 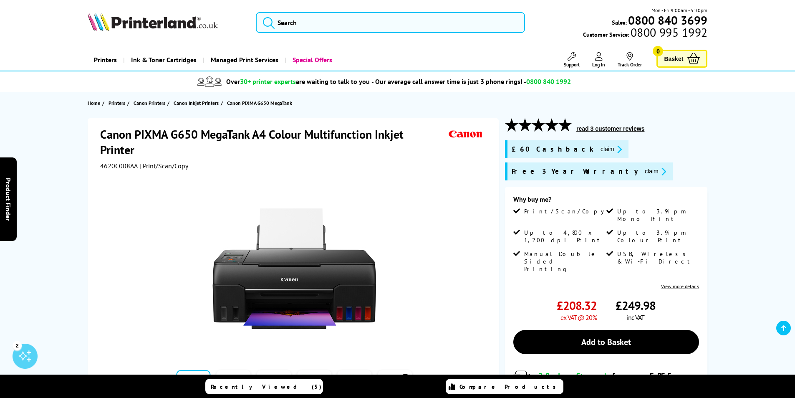 What do you see at coordinates (606, 342) in the screenshot?
I see `a: Add to Basket` at bounding box center [606, 342].